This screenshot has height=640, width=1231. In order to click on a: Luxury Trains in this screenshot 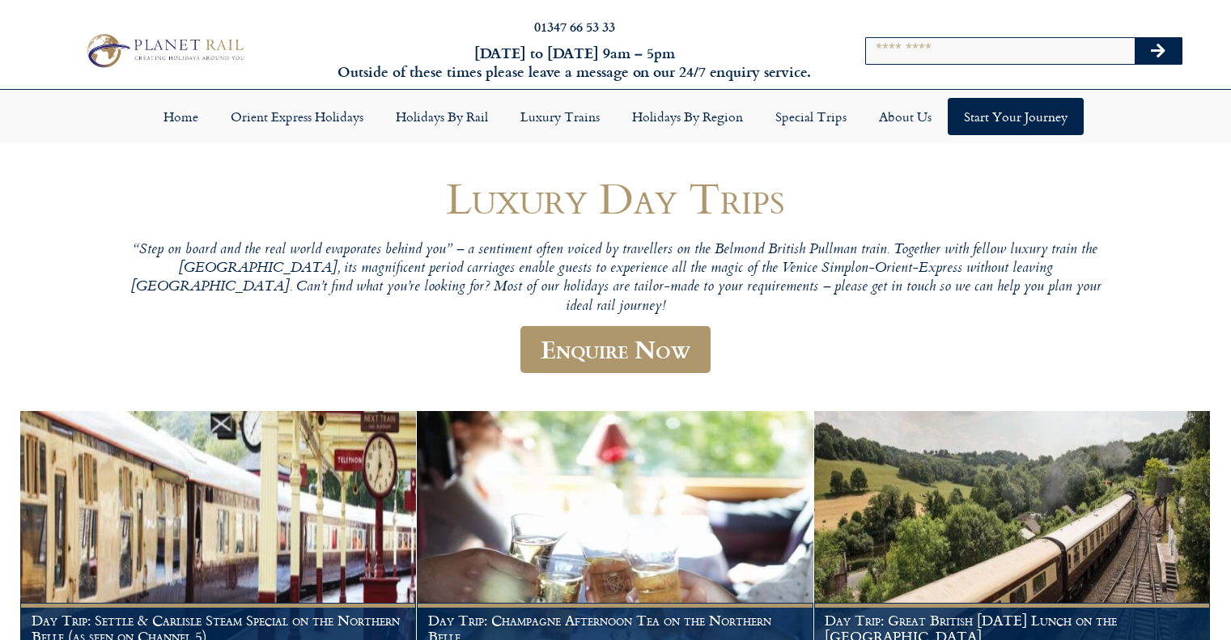, I will do `click(560, 117)`.